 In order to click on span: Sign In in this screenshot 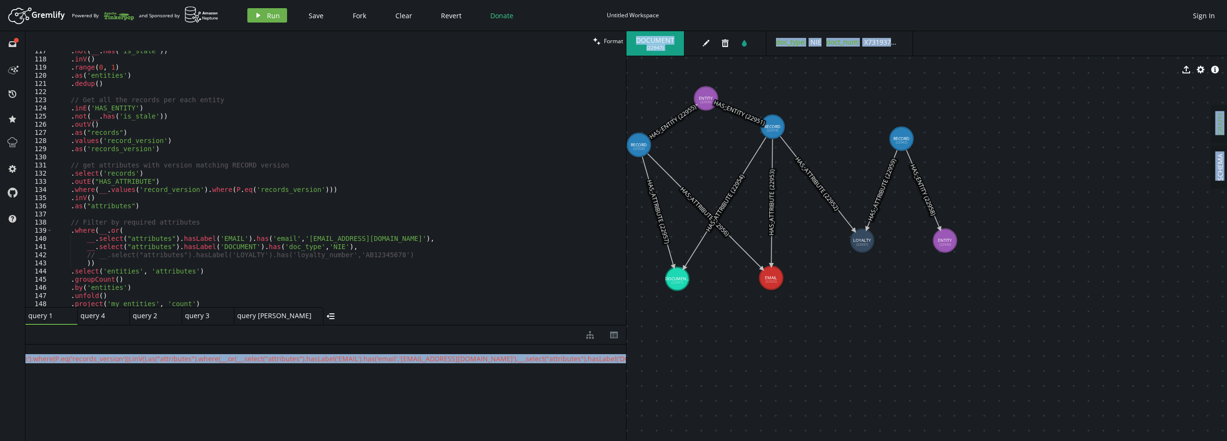, I will do `click(1204, 15)`.